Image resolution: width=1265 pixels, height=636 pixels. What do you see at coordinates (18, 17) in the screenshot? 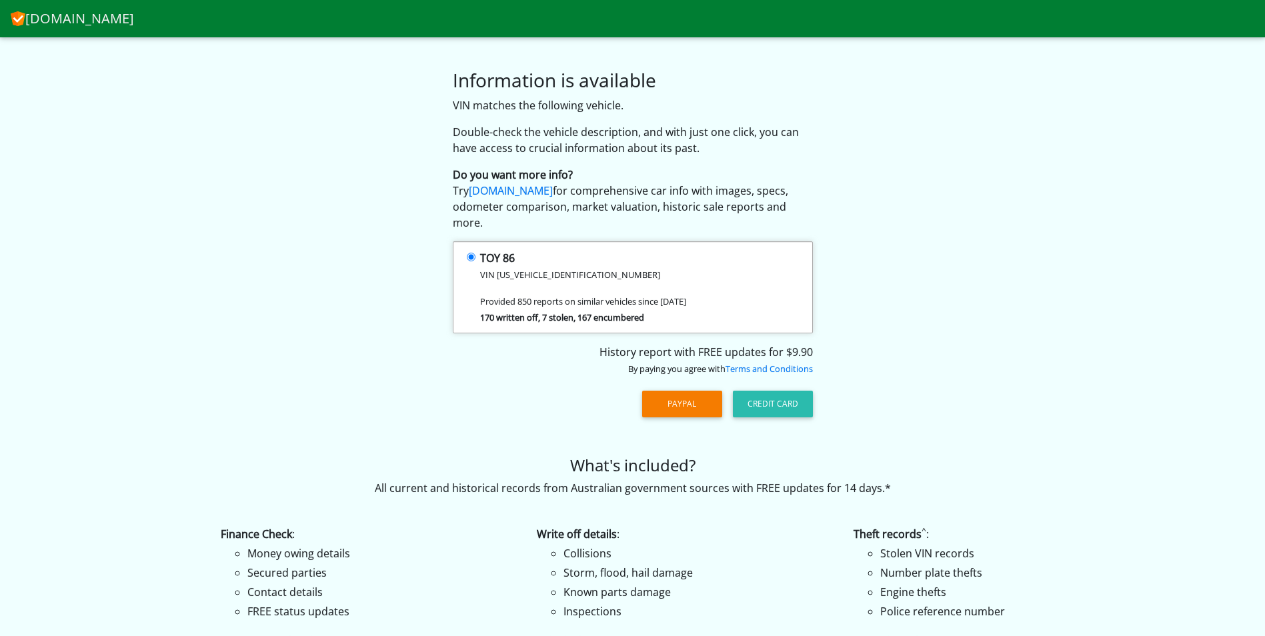
I see `img: CheckVIN.com.au logo` at bounding box center [18, 17].